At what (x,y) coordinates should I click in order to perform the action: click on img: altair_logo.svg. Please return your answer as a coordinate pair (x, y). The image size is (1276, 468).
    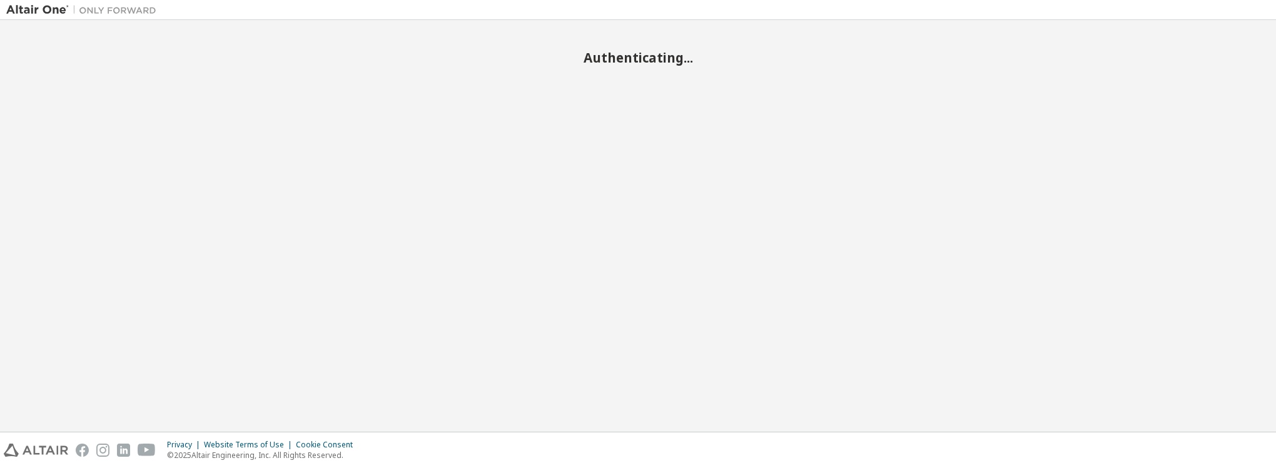
    Looking at the image, I should click on (36, 450).